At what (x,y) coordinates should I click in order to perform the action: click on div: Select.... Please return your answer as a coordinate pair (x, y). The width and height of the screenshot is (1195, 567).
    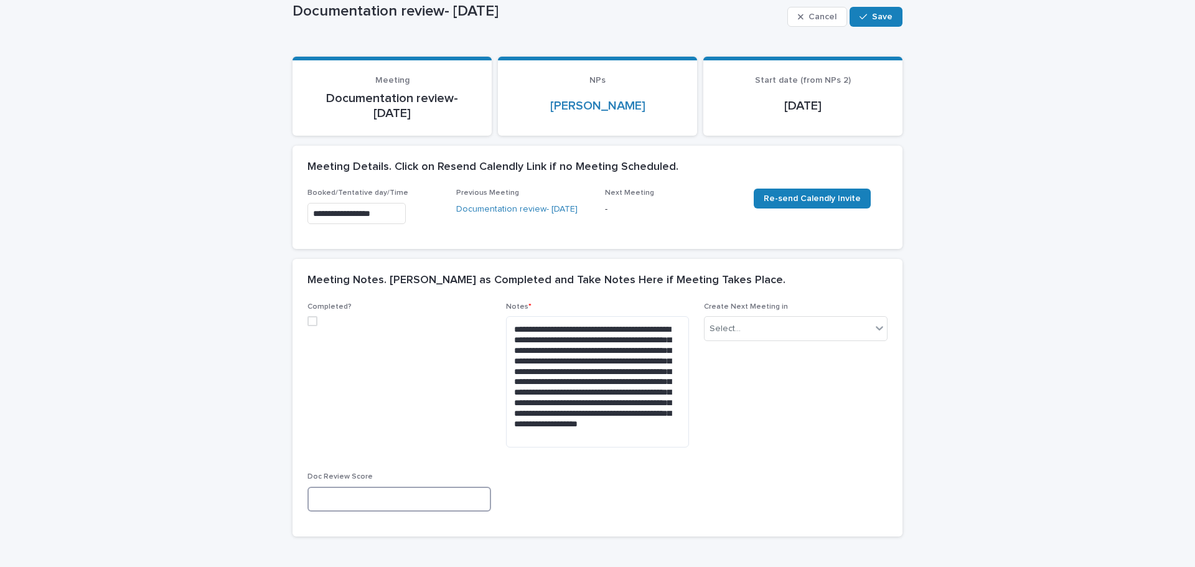
    Looking at the image, I should click on (725, 329).